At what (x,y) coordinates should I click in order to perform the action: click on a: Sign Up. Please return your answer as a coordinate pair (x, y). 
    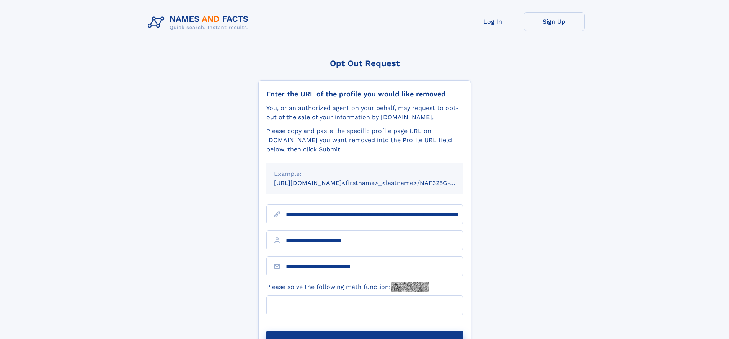
    Looking at the image, I should click on (554, 21).